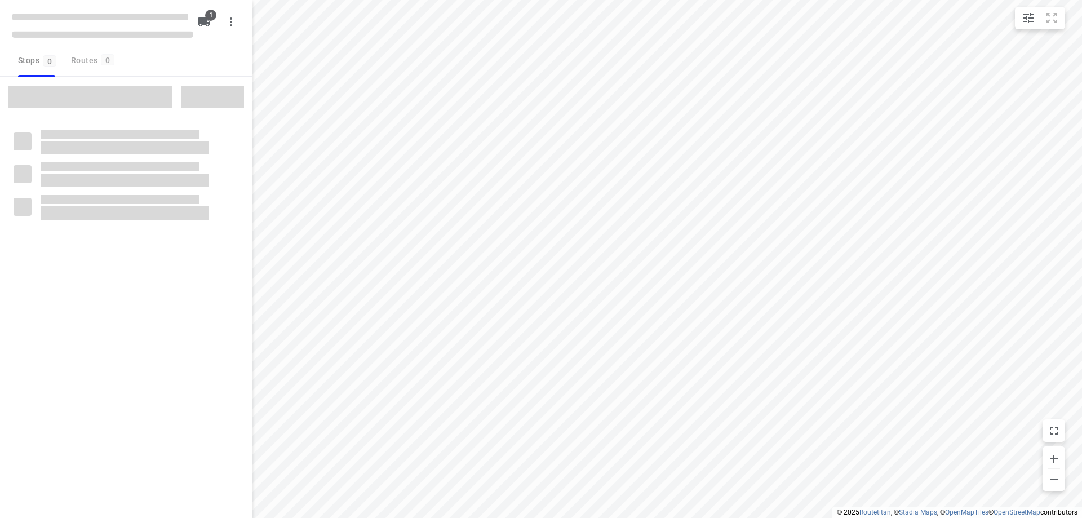  What do you see at coordinates (876, 512) in the screenshot?
I see `a: Routetitan` at bounding box center [876, 512].